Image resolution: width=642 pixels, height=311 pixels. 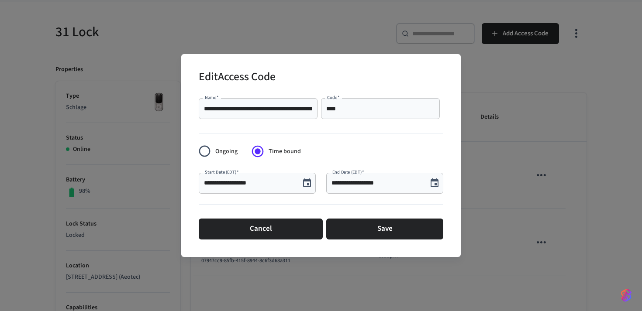 I want to click on button: Save, so click(x=384, y=229).